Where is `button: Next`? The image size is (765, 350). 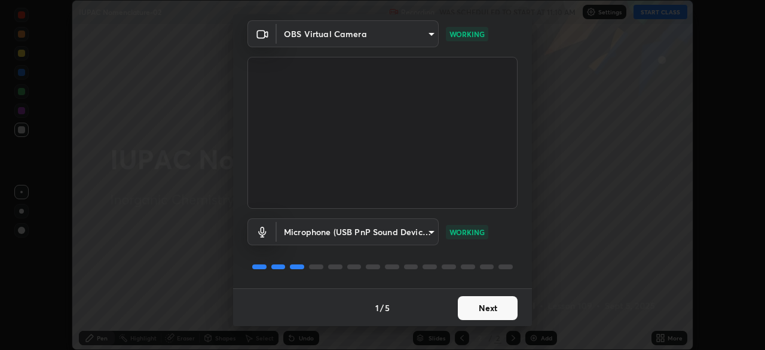 button: Next is located at coordinates (488, 308).